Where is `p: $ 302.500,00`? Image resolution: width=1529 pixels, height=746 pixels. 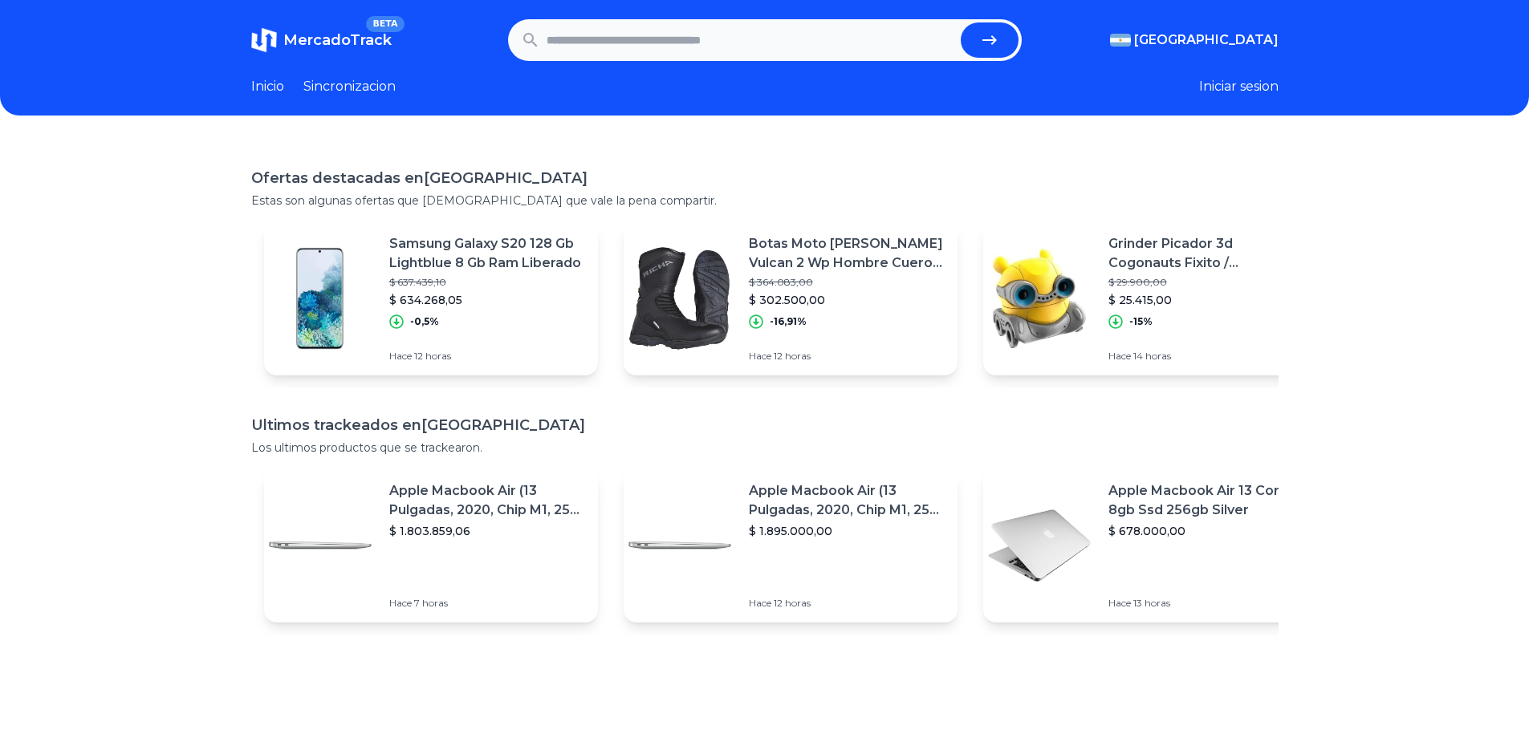
p: $ 302.500,00 is located at coordinates (847, 300).